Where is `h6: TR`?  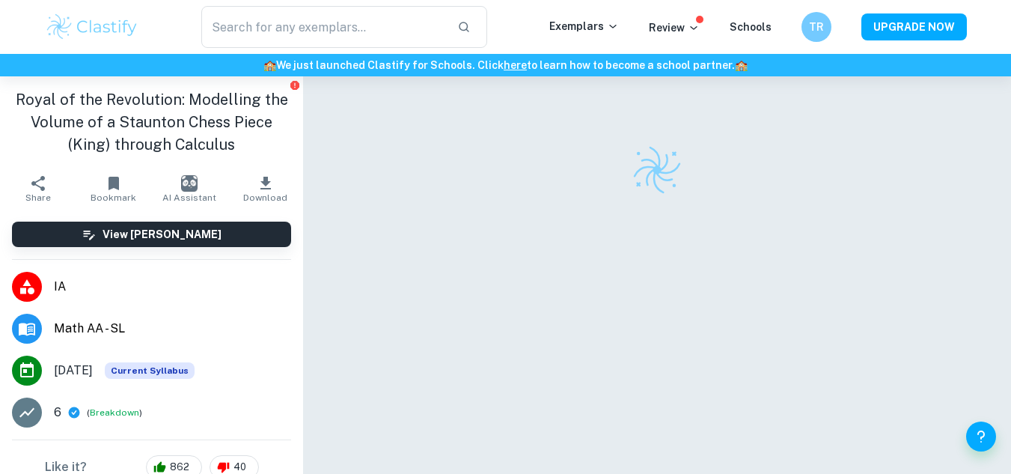 h6: TR is located at coordinates (816, 27).